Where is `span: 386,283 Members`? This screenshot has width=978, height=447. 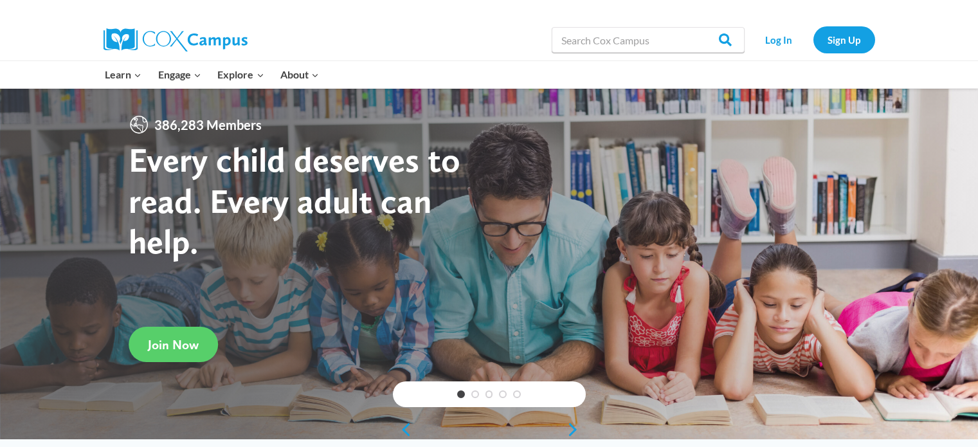
span: 386,283 Members is located at coordinates (208, 125).